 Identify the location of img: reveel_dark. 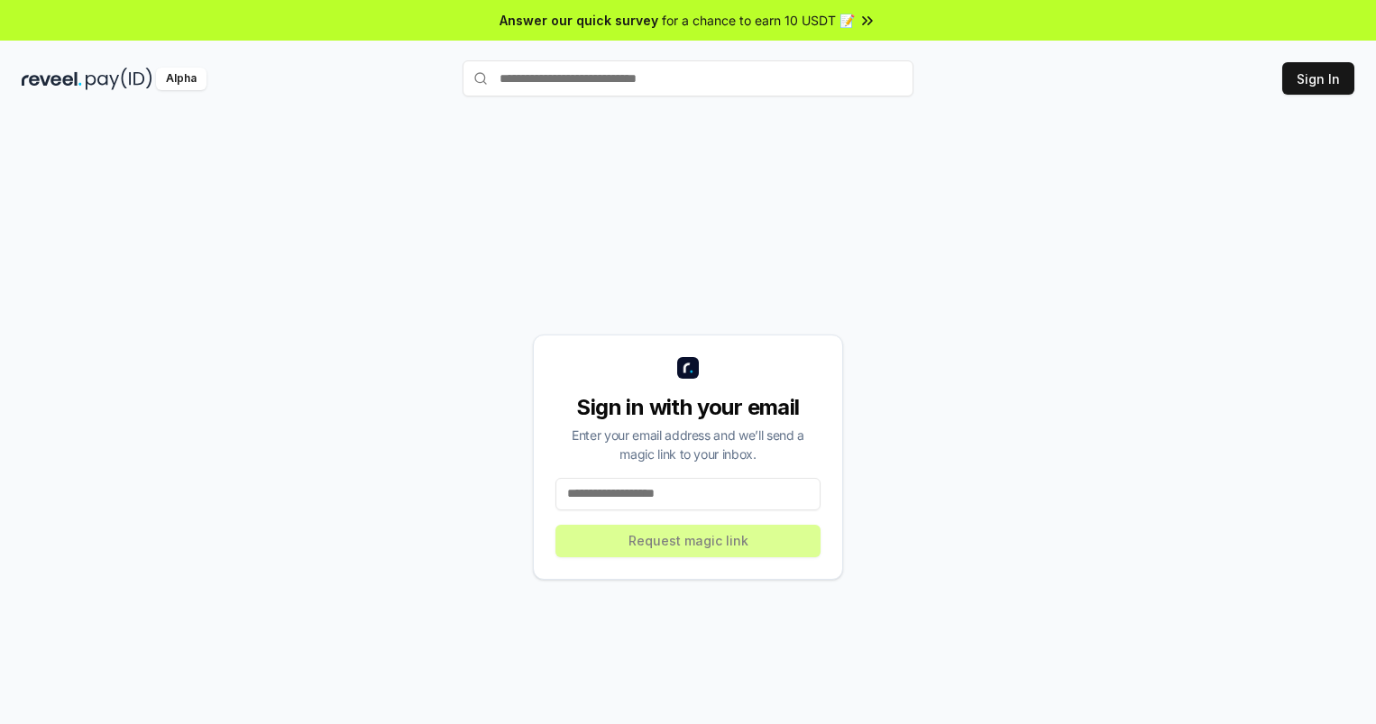
(51, 78).